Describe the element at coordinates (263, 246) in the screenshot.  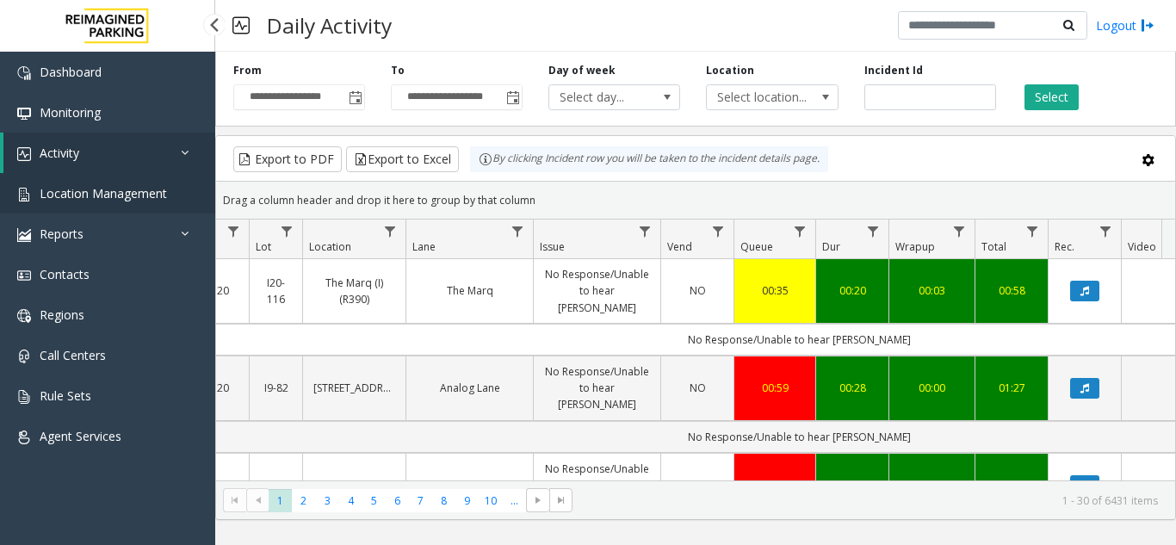
I see `span: Lot` at that location.